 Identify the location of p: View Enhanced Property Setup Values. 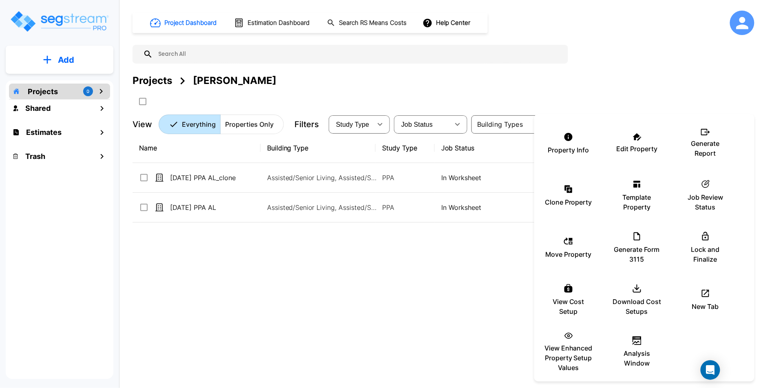
(569, 358).